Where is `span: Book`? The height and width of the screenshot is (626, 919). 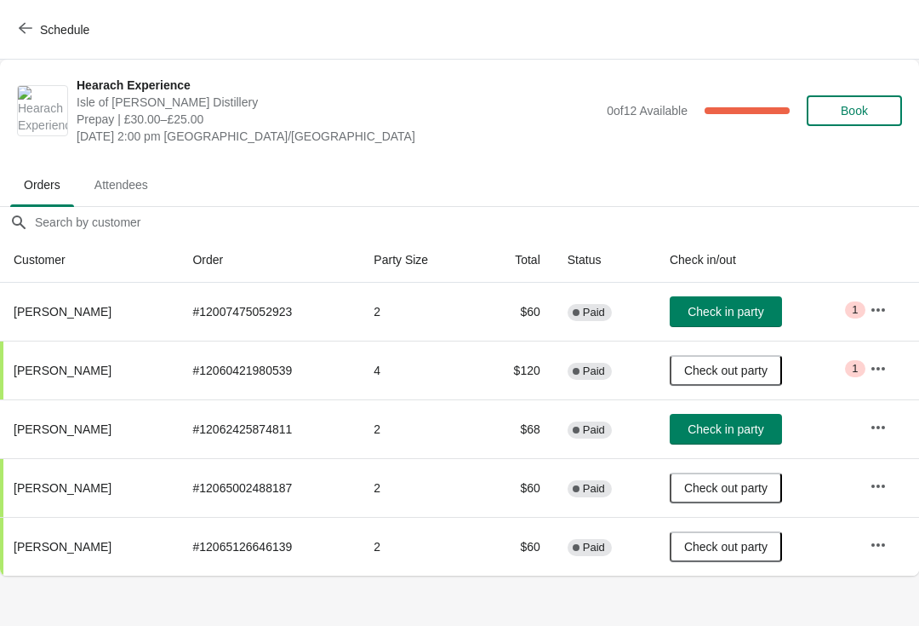 span: Book is located at coordinates (854, 111).